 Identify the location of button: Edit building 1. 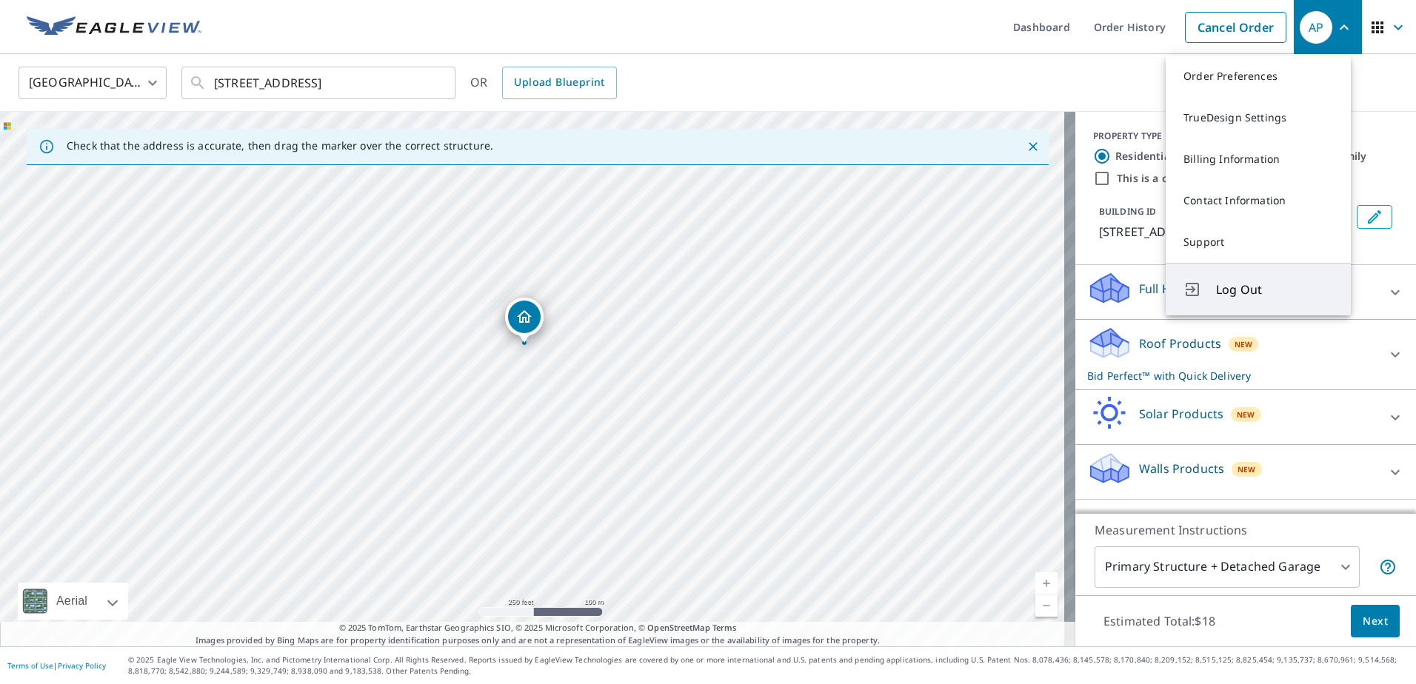
(1375, 217).